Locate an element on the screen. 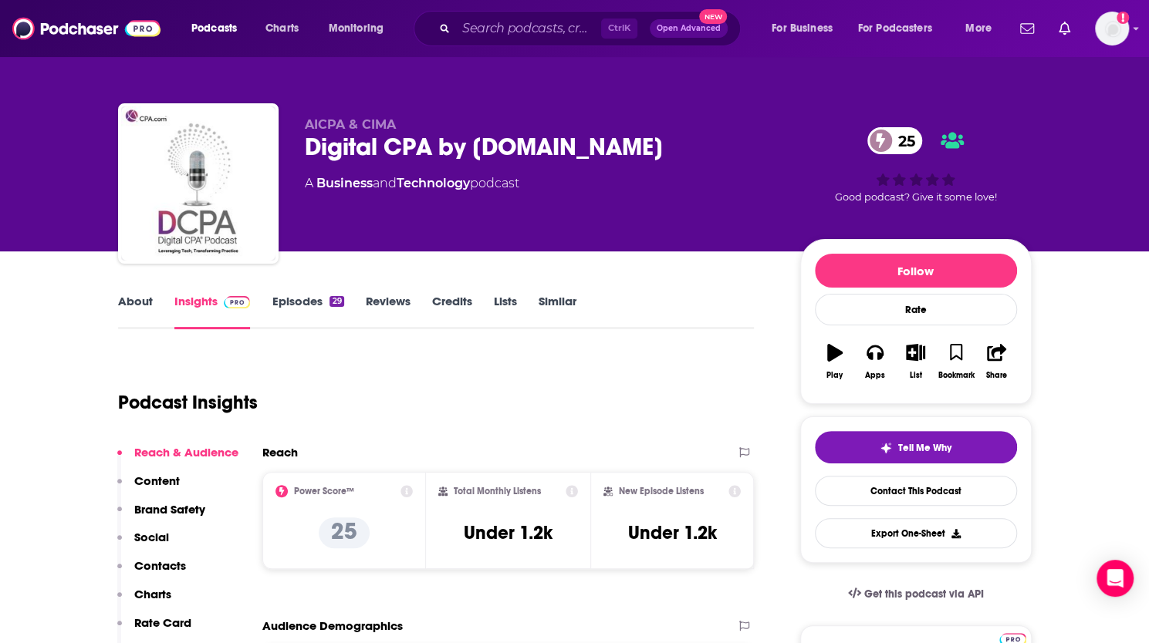  button: Reach & Audience is located at coordinates (177, 459).